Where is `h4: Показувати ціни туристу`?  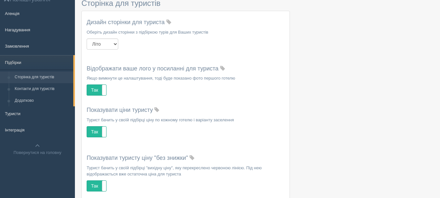 h4: Показувати ціни туристу is located at coordinates (186, 110).